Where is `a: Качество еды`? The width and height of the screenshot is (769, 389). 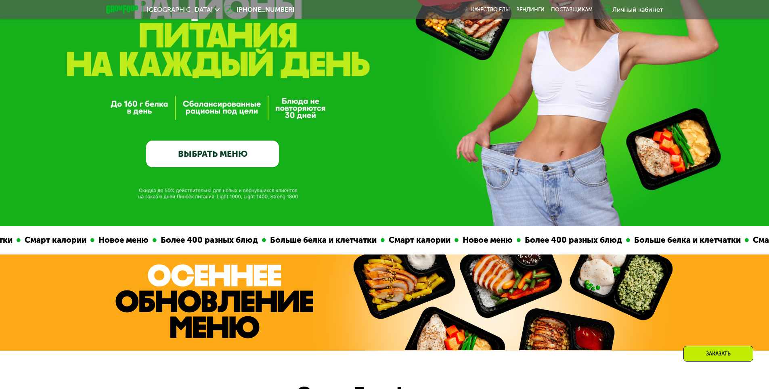
a: Качество еды is located at coordinates (491, 10).